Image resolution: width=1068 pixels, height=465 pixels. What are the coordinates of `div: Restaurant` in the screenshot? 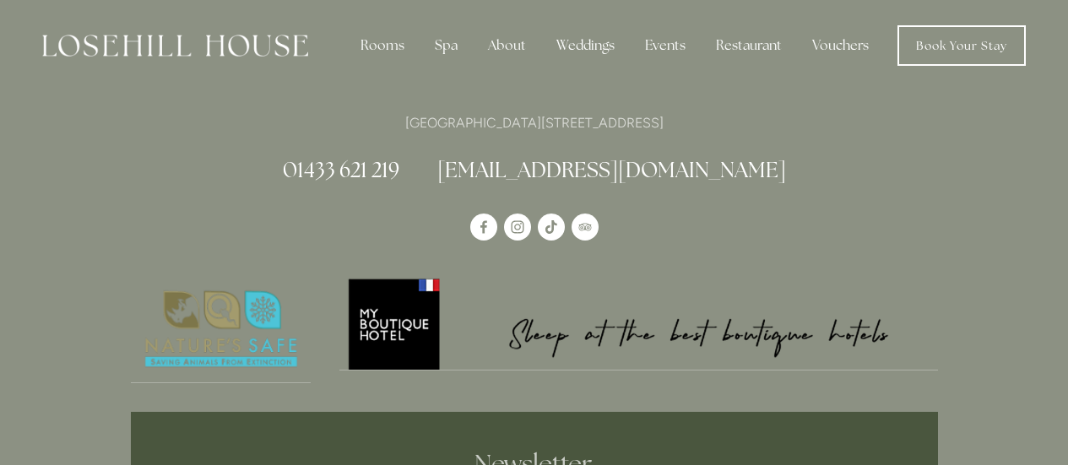 It's located at (749, 46).